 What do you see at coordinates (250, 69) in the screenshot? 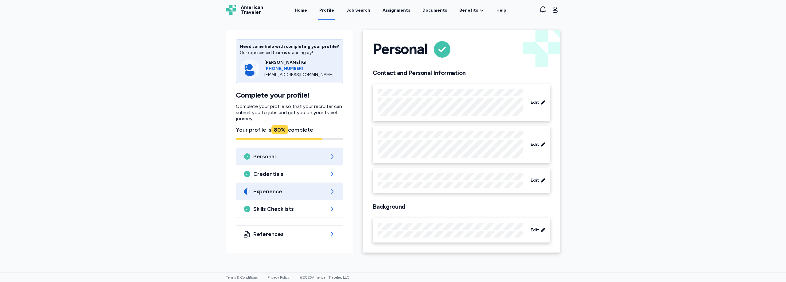
I see `img: Consultant` at bounding box center [250, 69].